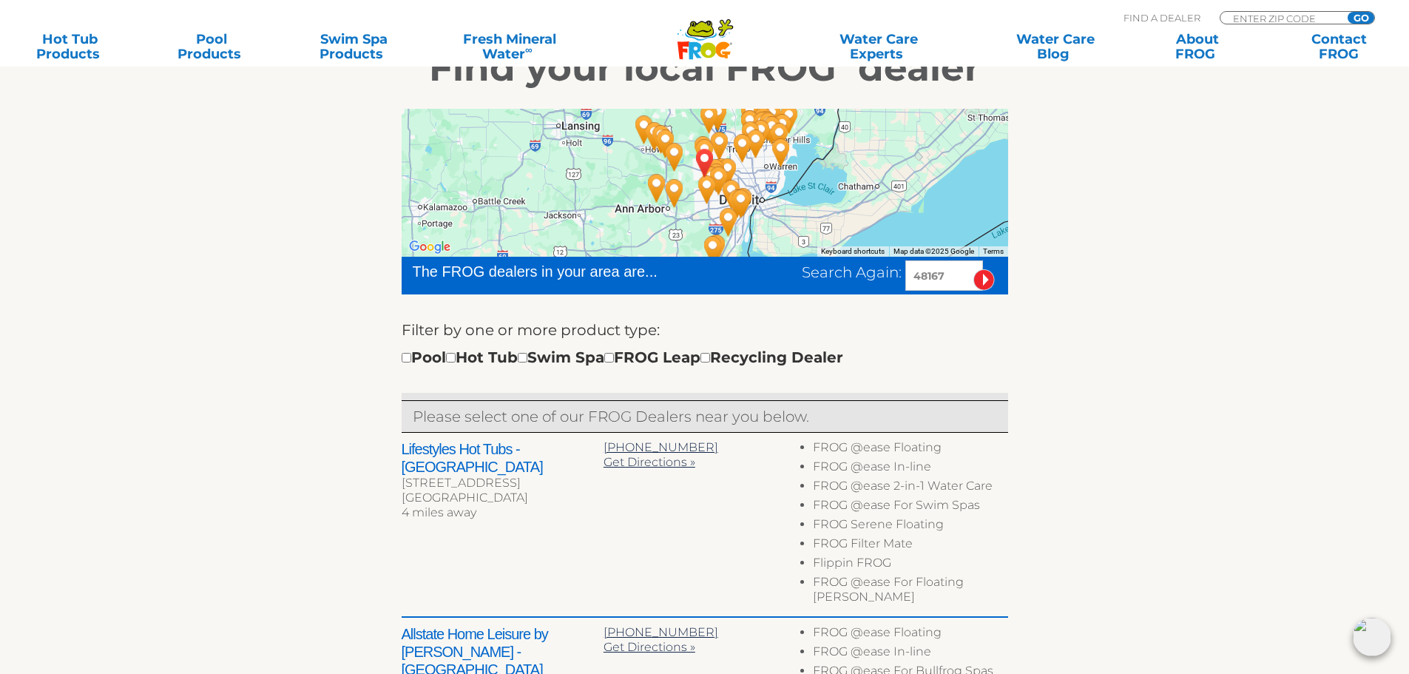  What do you see at coordinates (1339, 47) in the screenshot?
I see `a: ContactFROG` at bounding box center [1339, 47].